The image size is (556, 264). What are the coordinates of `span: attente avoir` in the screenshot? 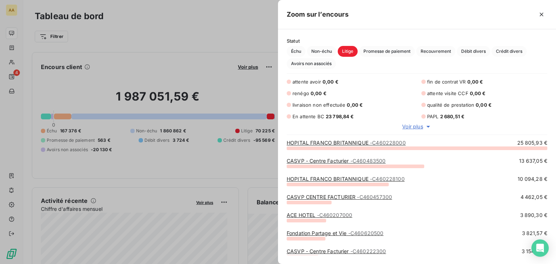 It's located at (307, 82).